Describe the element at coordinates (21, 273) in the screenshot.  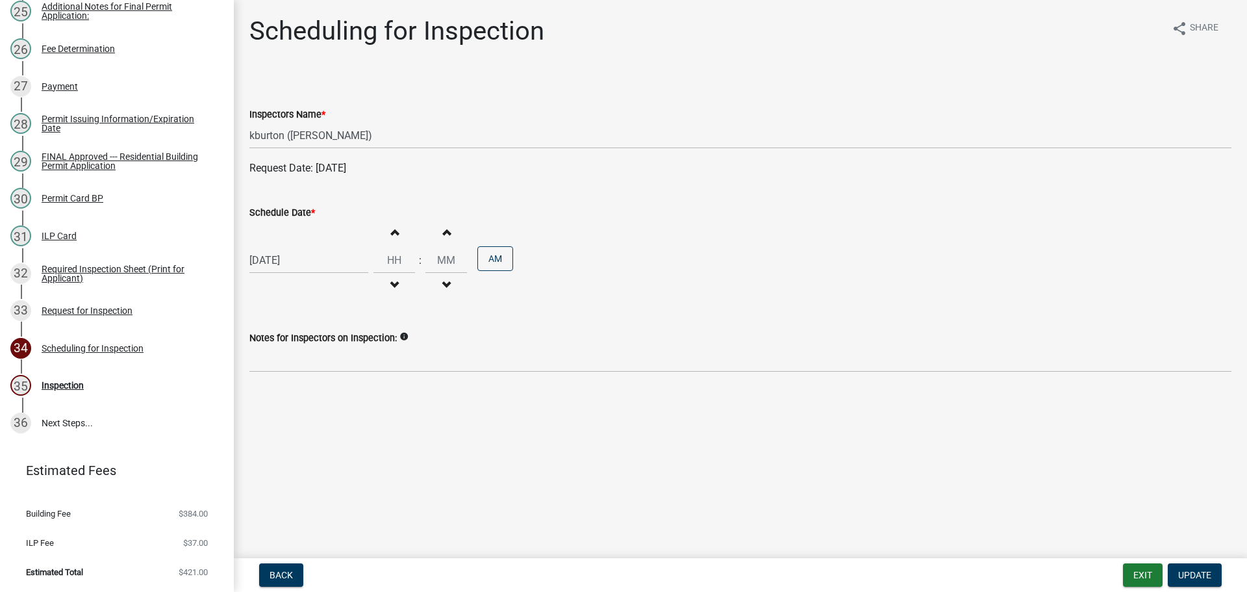
I see `div: 32` at that location.